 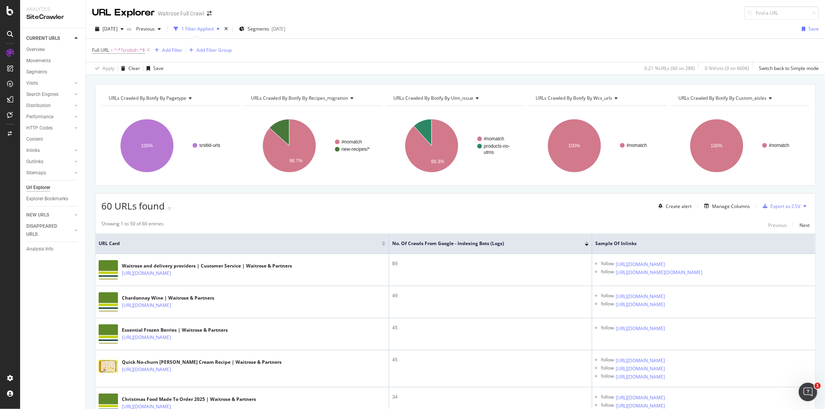 I want to click on div: Create alert, so click(x=679, y=206).